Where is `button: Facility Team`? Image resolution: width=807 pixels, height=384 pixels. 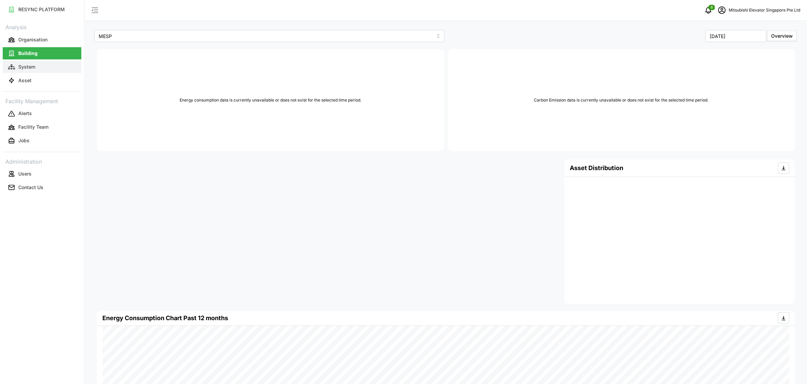
button: Facility Team is located at coordinates (42, 127).